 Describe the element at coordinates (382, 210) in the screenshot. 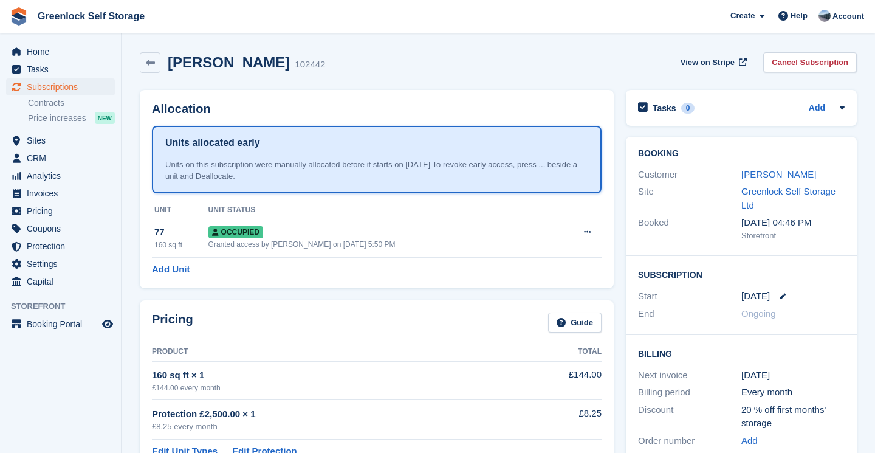

I see `th: Unit Status` at that location.